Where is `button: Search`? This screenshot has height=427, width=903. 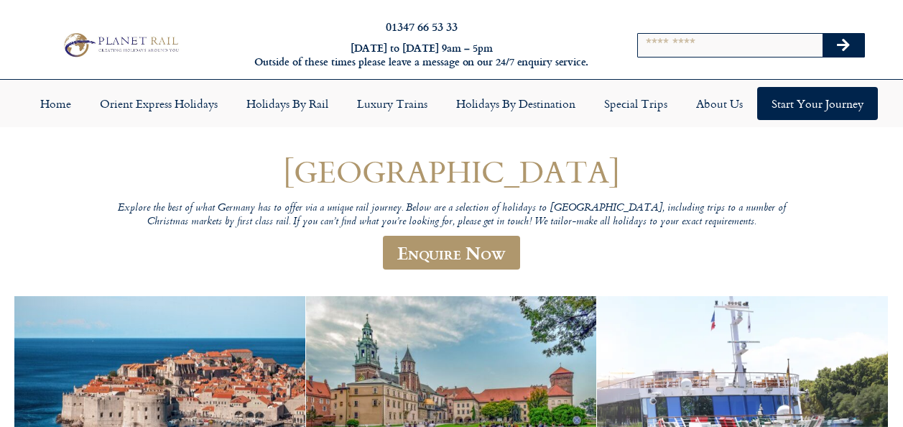
button: Search is located at coordinates (843, 45).